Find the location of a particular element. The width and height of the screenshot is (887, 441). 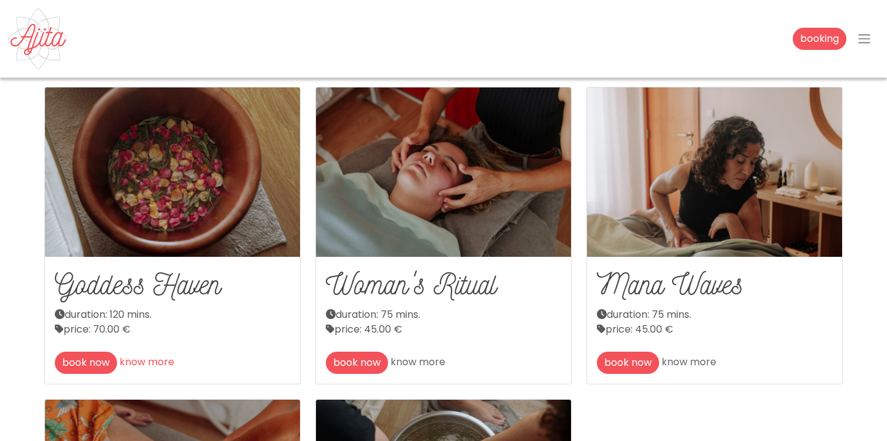

img: Mana Waves - Ajita Feminine Massage - Ribamar, Ericeira is located at coordinates (715, 172).